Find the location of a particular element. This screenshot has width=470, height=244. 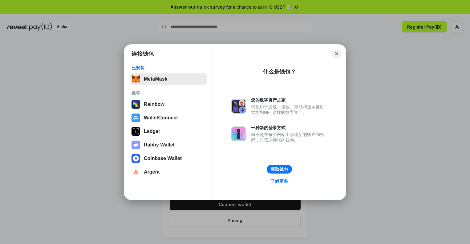

div: 钱包用于发送、接收、存储和显示像以太坊和NFT这样的数字资产。 is located at coordinates (289, 110).